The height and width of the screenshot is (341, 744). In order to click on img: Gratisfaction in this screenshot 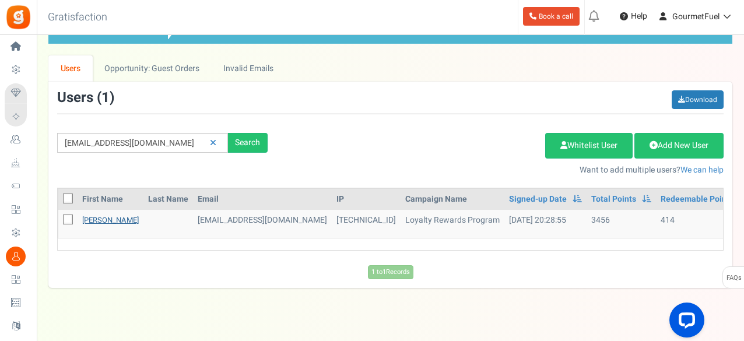, I will do `click(18, 17)`.